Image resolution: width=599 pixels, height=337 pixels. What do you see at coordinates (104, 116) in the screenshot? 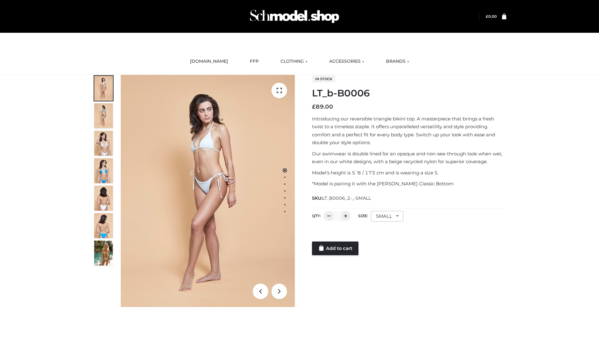
I see `img: ArielClassicBikiniTop_CloudNine_AzureSky_OW114ECO_2-scaled.jpg` at bounding box center [104, 116].